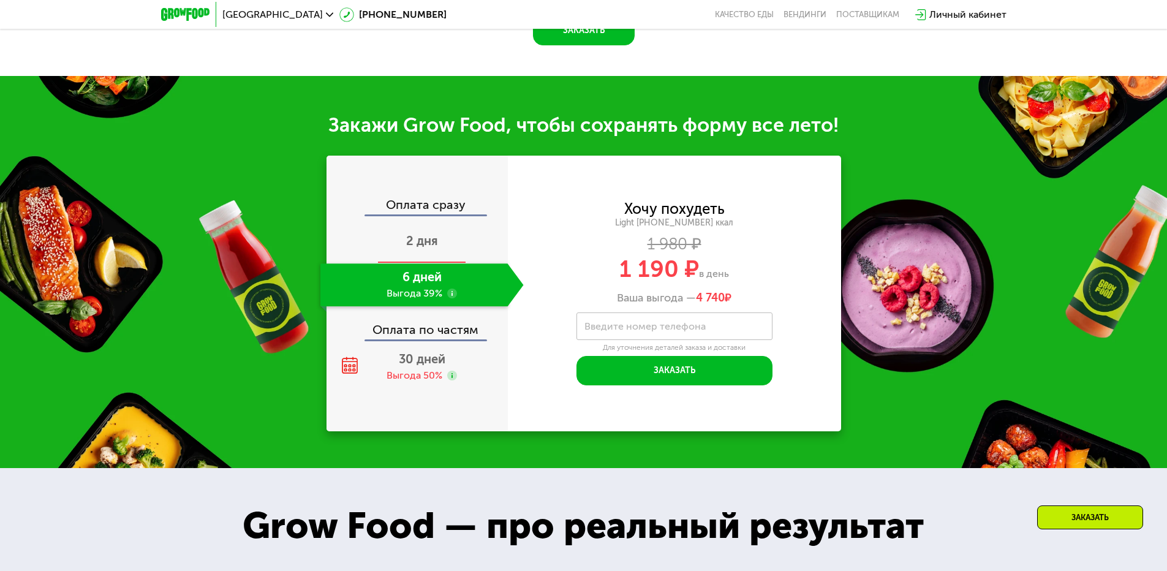 This screenshot has width=1167, height=571. I want to click on div: Для уточнения деталей заказа и доставки, so click(675, 348).